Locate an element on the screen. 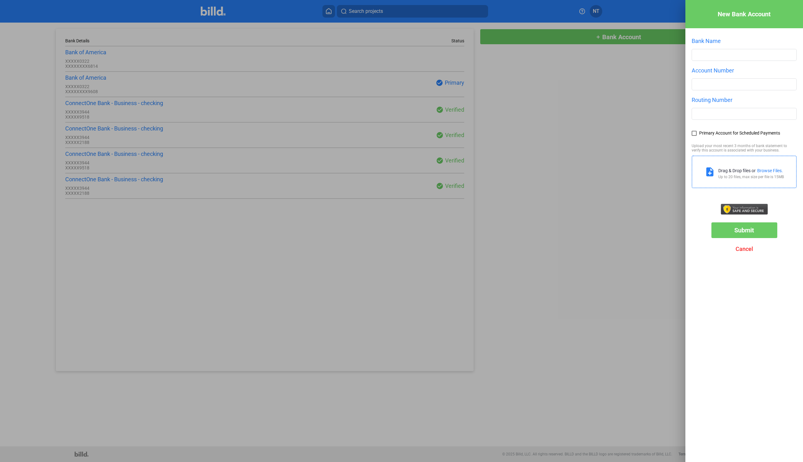 The image size is (803, 462). div: Bank Name is located at coordinates (744, 41).